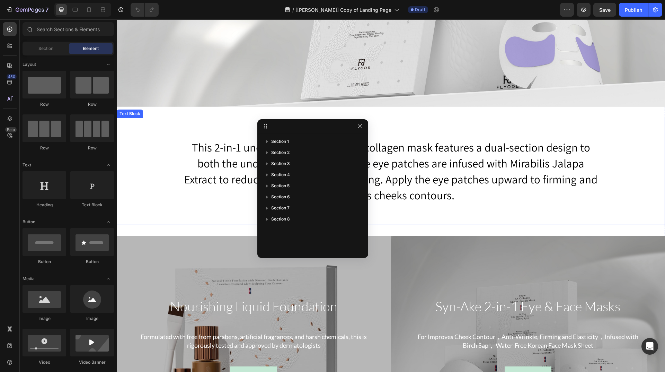  Describe the element at coordinates (420, 10) in the screenshot. I see `span: Draft` at that location.